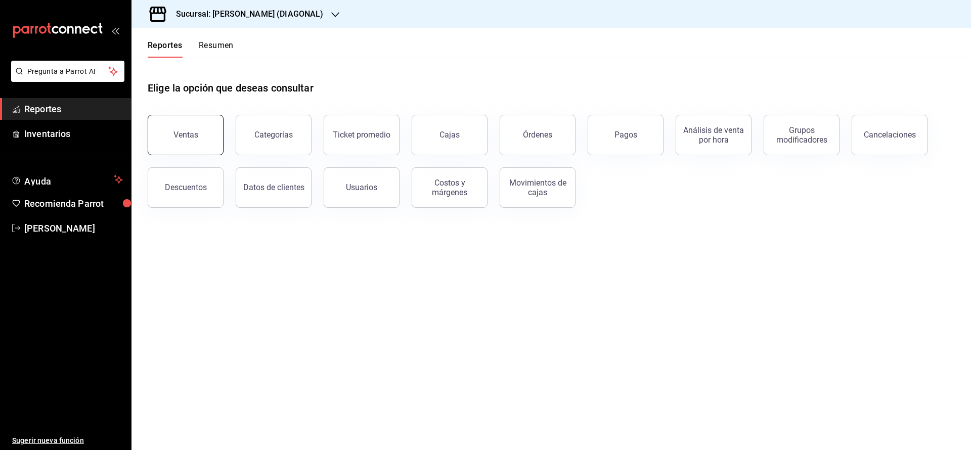 The image size is (971, 450). Describe the element at coordinates (68, 71) in the screenshot. I see `button: Pregunta a Parrot AI` at that location.